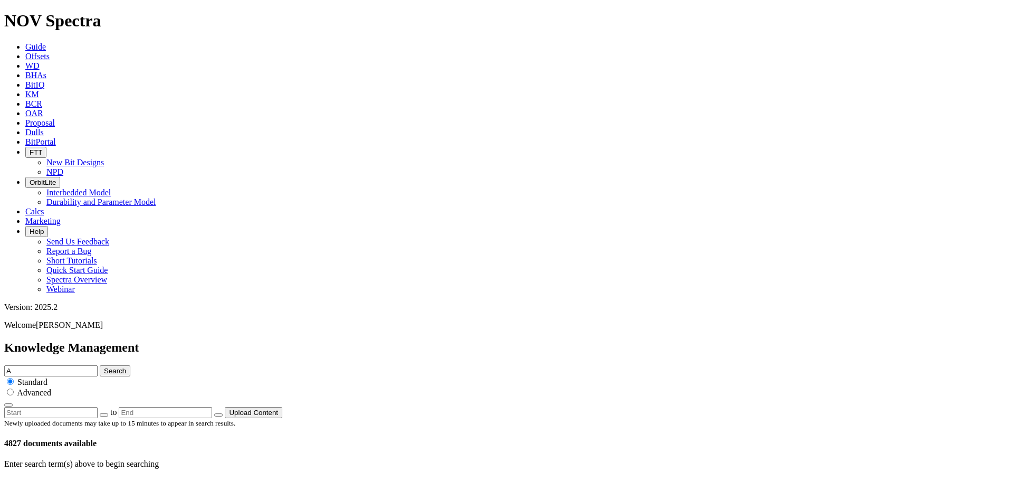 The width and height of the screenshot is (1013, 481). I want to click on span: Guide, so click(35, 46).